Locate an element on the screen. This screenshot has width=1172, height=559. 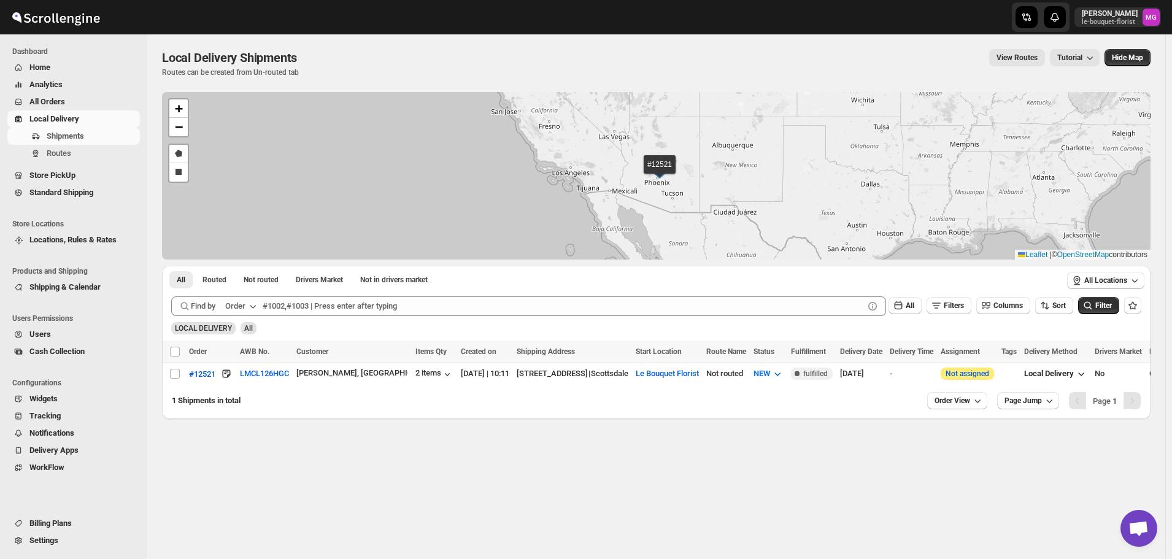
button: Tracking is located at coordinates (74, 416).